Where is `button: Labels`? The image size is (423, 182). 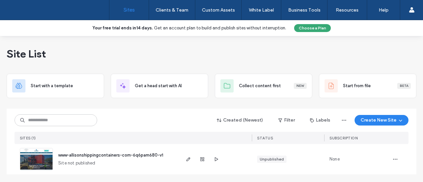
button: Labels is located at coordinates (320, 120).